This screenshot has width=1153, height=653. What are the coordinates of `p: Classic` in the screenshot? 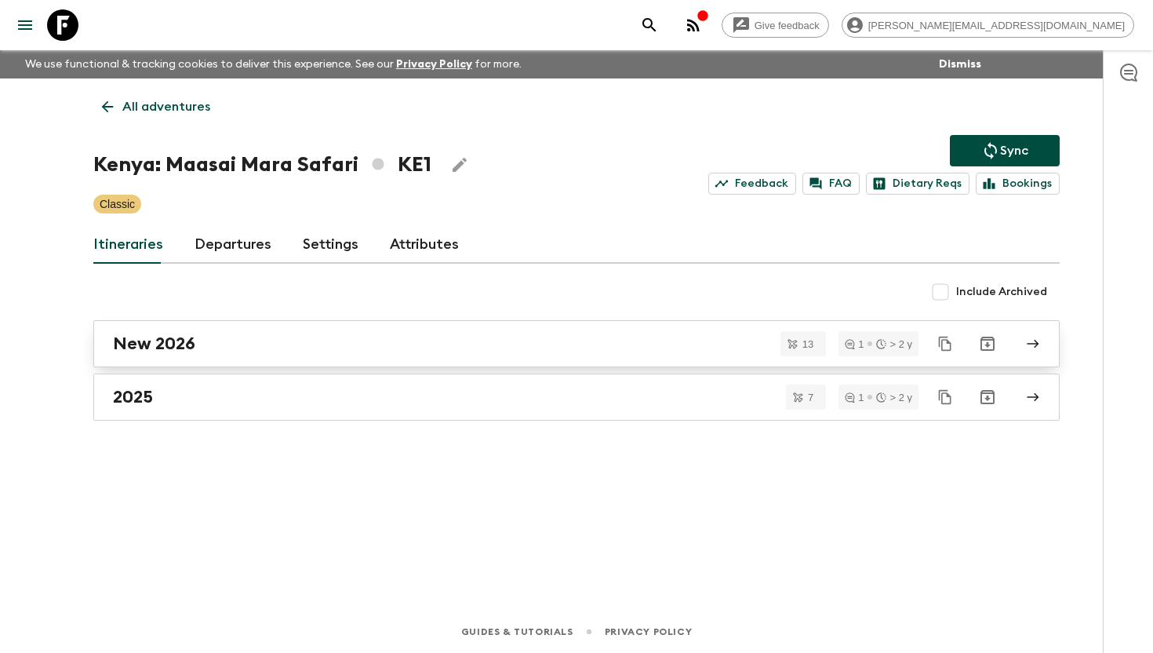 It's located at (117, 204).